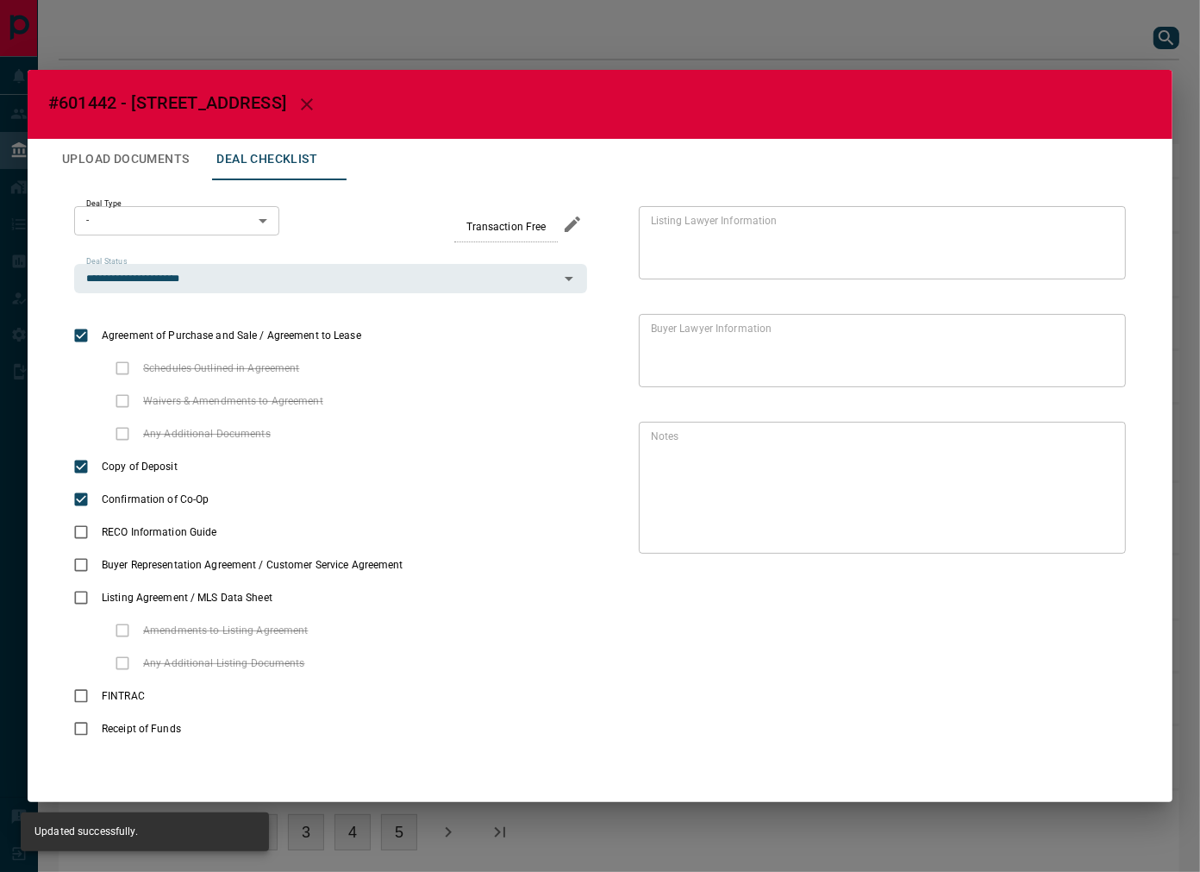 This screenshot has height=872, width=1200. I want to click on span: Listing Agreement / MLS Data Sheet, so click(187, 598).